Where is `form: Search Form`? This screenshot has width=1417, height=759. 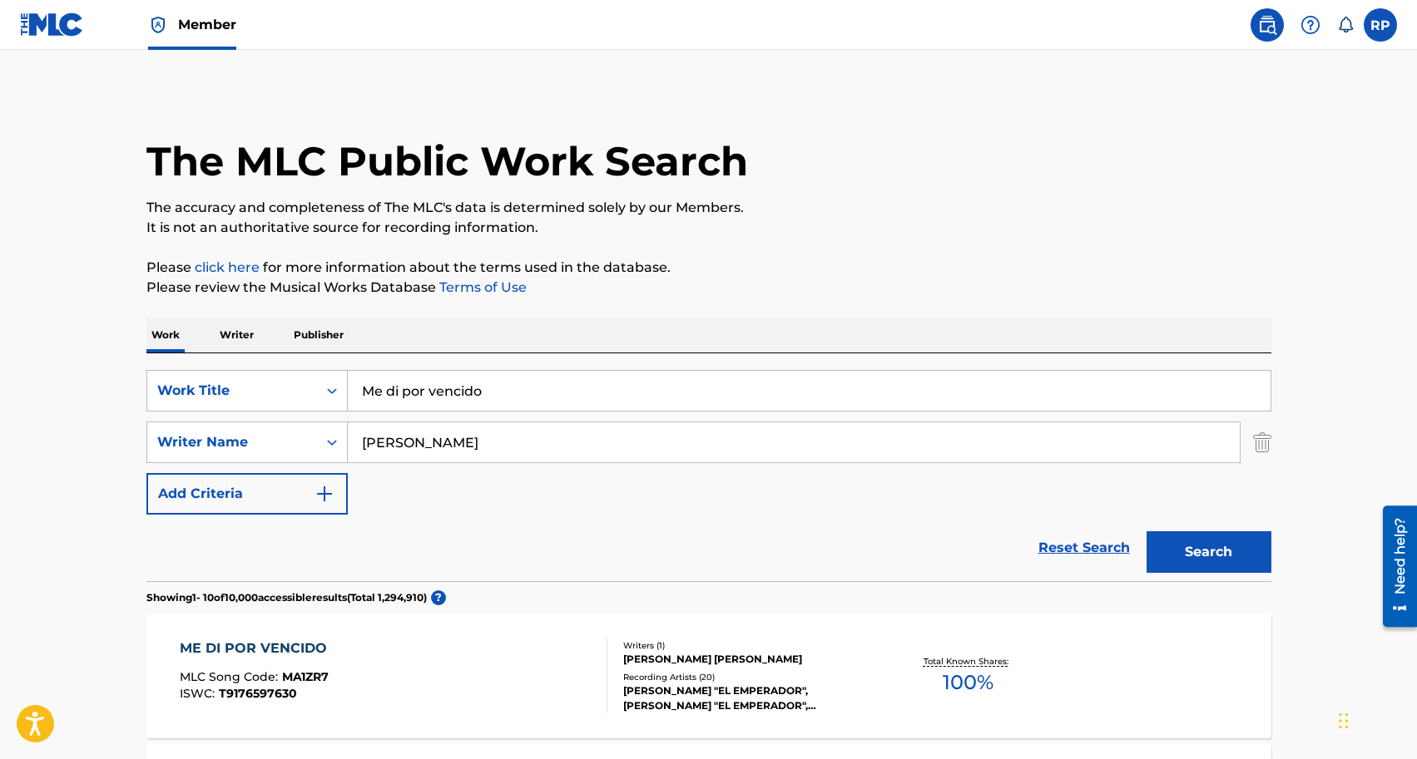
form: Search Form is located at coordinates (709, 476).